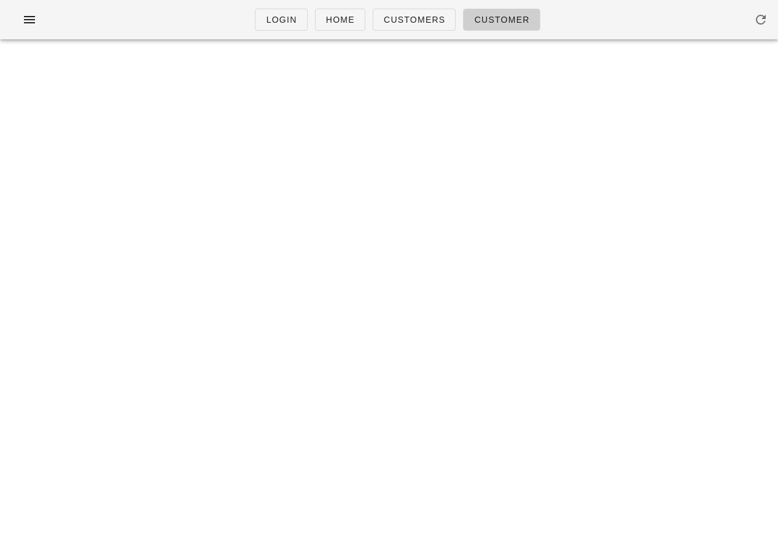  Describe the element at coordinates (501, 20) in the screenshot. I see `a: Customer` at that location.